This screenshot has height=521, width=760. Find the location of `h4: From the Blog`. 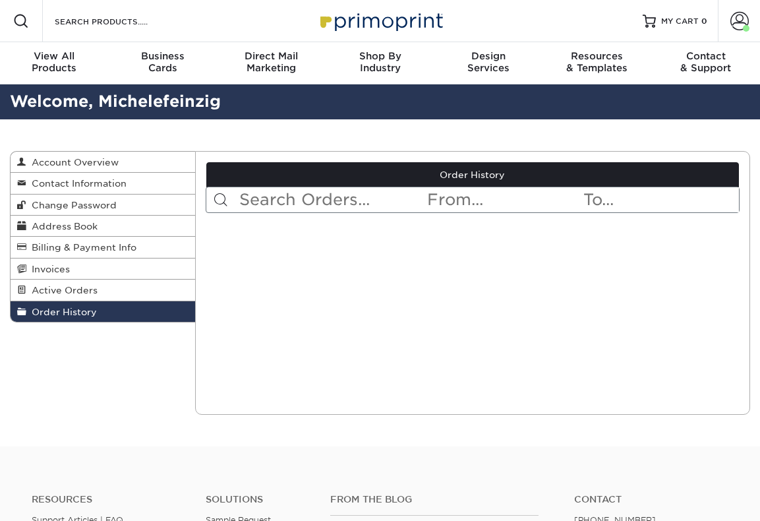

h4: From the Blog is located at coordinates (434, 499).